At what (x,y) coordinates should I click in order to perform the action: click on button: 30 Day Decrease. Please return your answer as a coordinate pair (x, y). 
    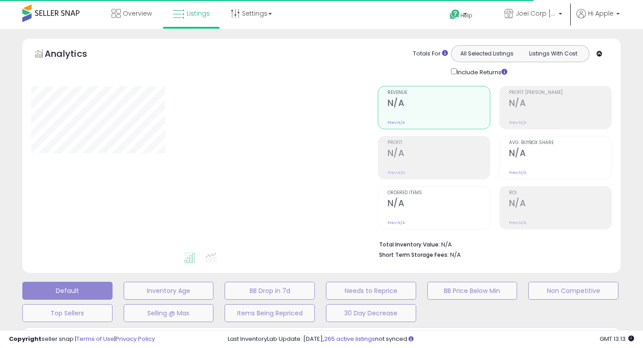
    Looking at the image, I should click on (371, 313).